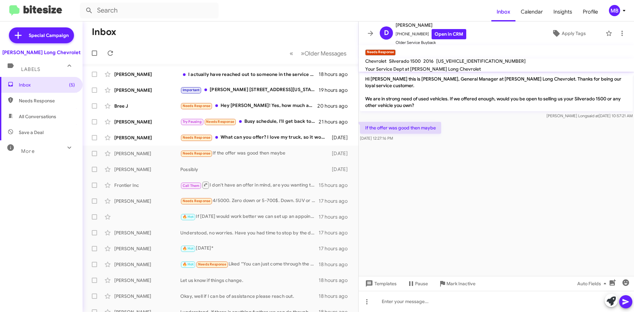 Image resolution: width=634 pixels, height=312 pixels. Describe the element at coordinates (431, 43) in the screenshot. I see `span: Older Service Buyback` at that location.